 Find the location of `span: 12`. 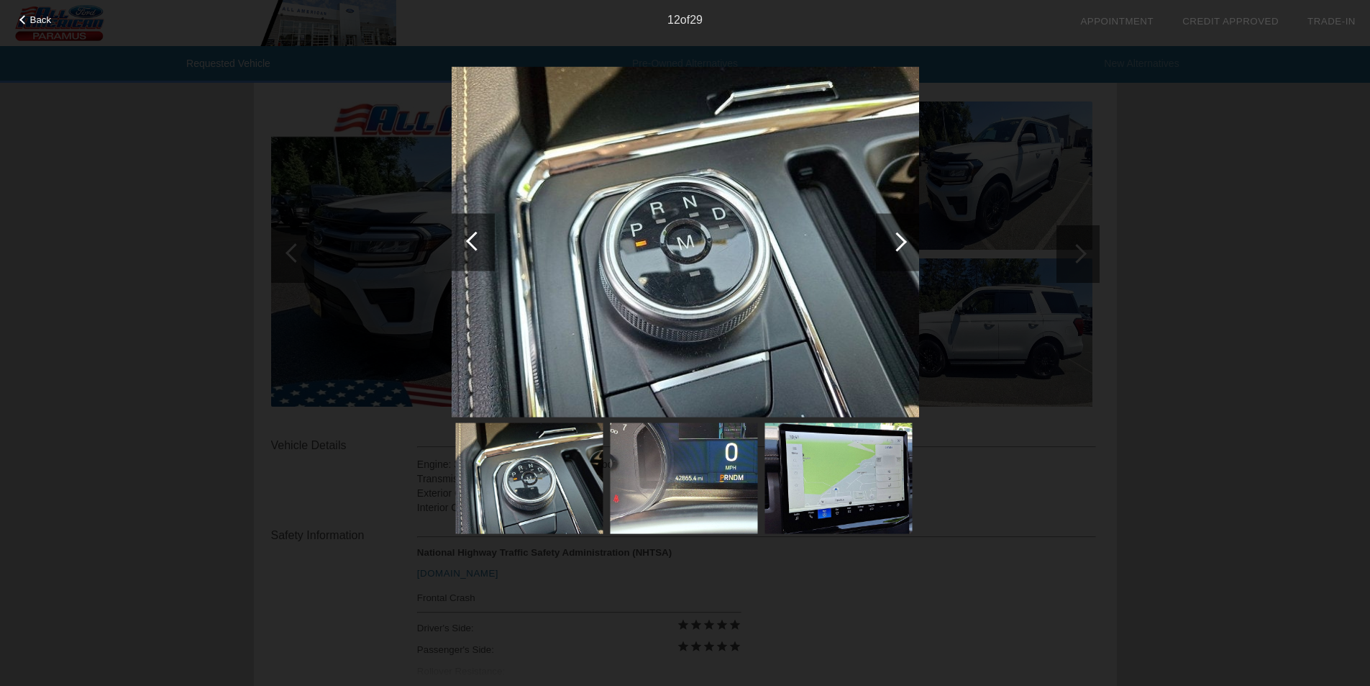

span: 12 is located at coordinates (674, 19).